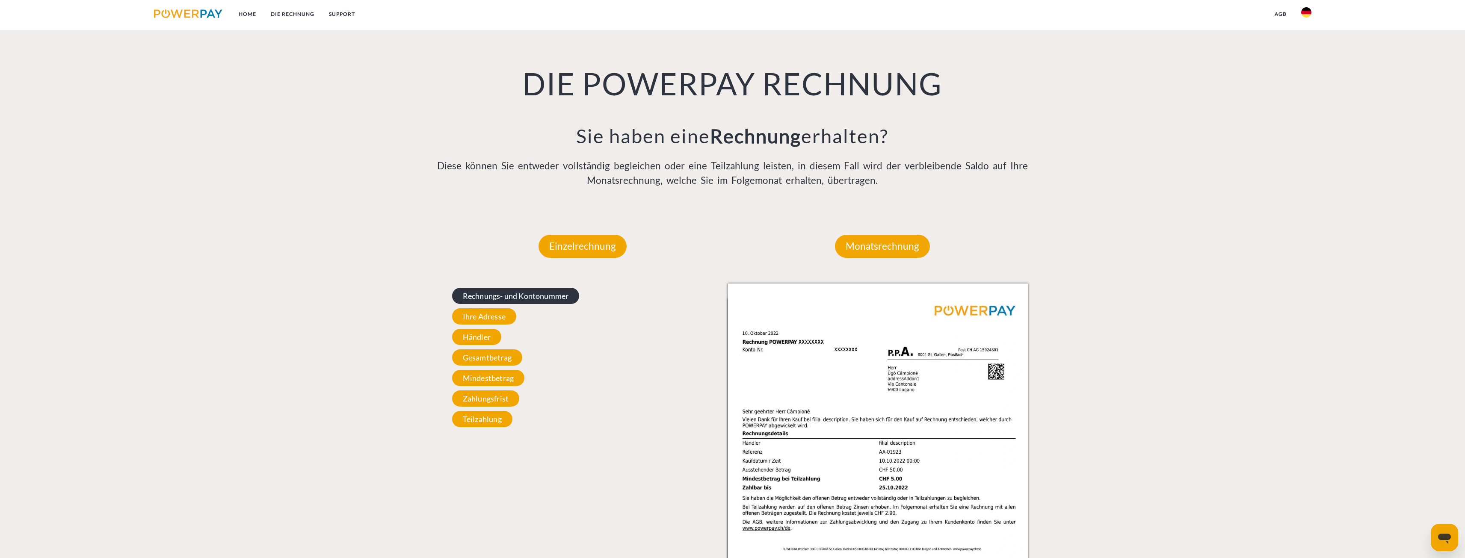 The width and height of the screenshot is (1465, 558). Describe the element at coordinates (488, 378) in the screenshot. I see `span: Mindestbetrag` at that location.